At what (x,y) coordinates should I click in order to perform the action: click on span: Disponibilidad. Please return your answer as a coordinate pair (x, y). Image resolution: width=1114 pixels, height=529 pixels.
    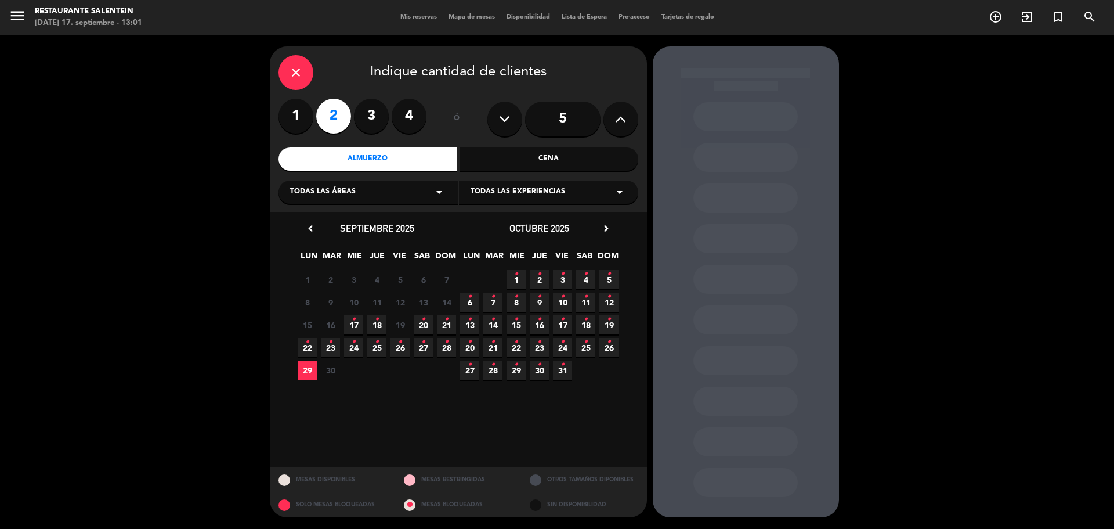
    Looking at the image, I should click on (528, 17).